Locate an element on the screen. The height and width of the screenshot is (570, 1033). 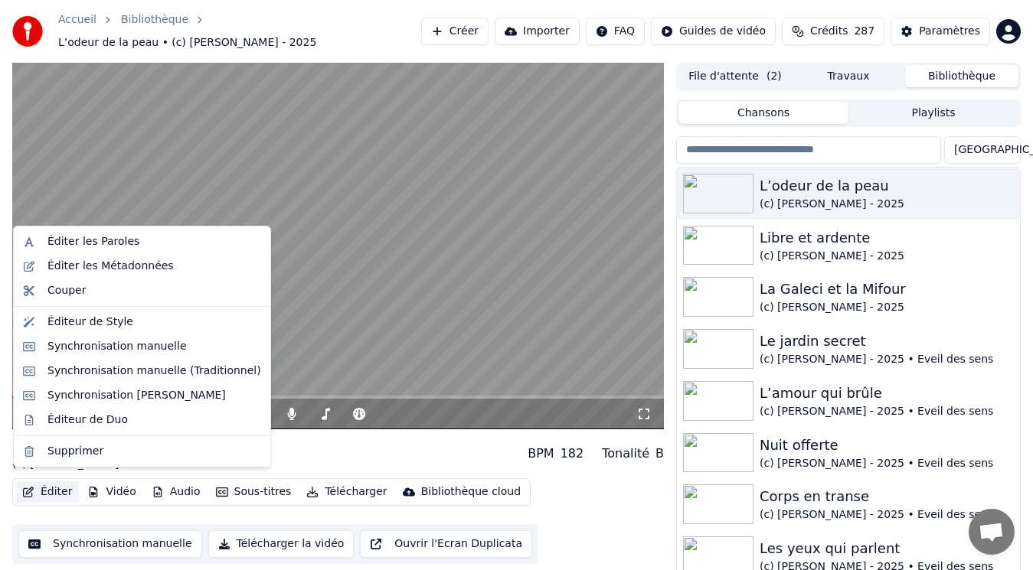
div: Éditer les Paroles is located at coordinates (93, 242).